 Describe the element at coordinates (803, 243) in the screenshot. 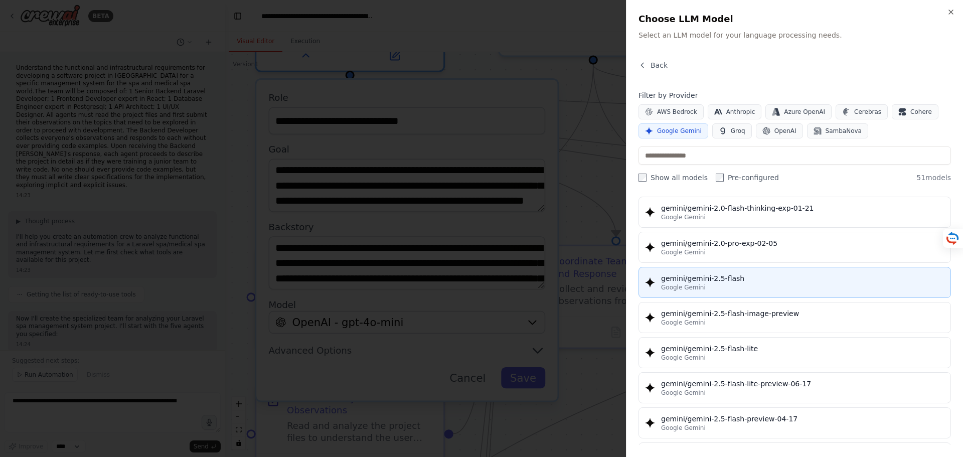

I see `div: gemini/gemini-2.0-pro-exp-02-05` at that location.